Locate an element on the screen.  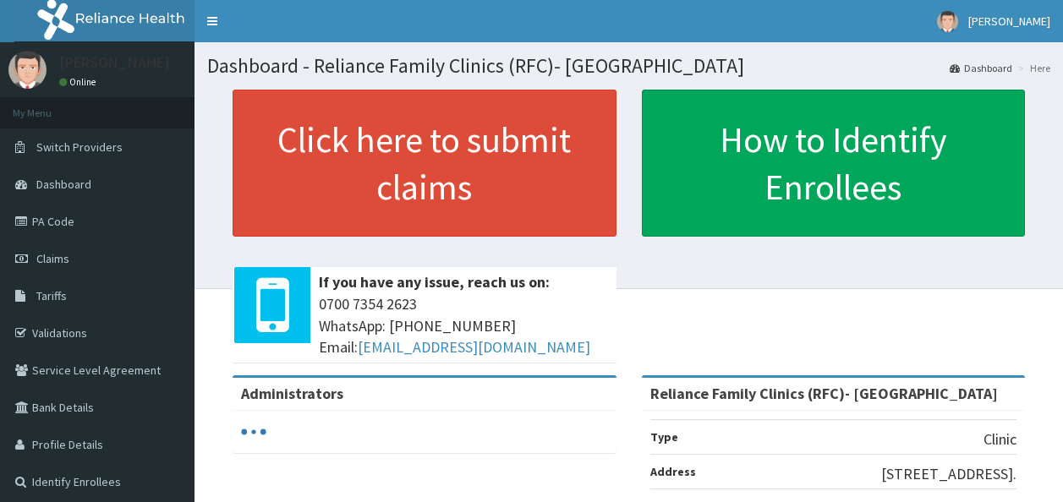
a: Dashboard is located at coordinates (981, 68).